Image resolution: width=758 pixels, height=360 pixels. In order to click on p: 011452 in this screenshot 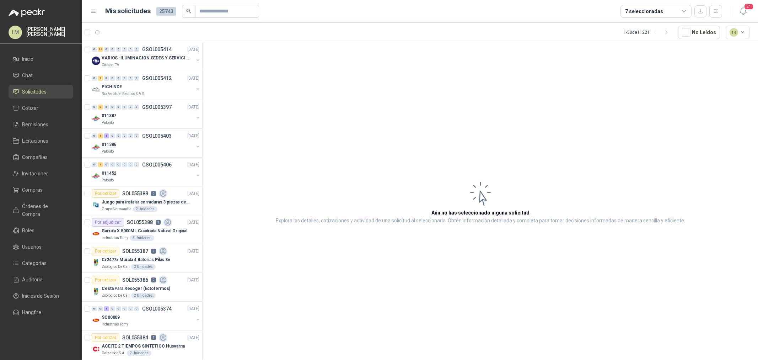, I will do `click(109, 173)`.